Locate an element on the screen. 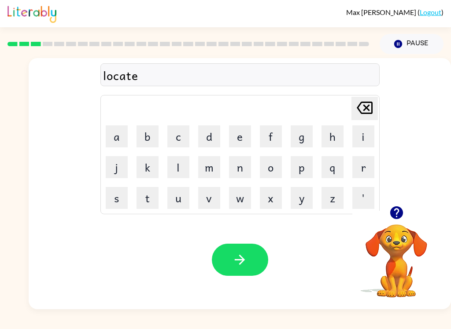 Image resolution: width=451 pixels, height=329 pixels. button: d is located at coordinates (209, 137).